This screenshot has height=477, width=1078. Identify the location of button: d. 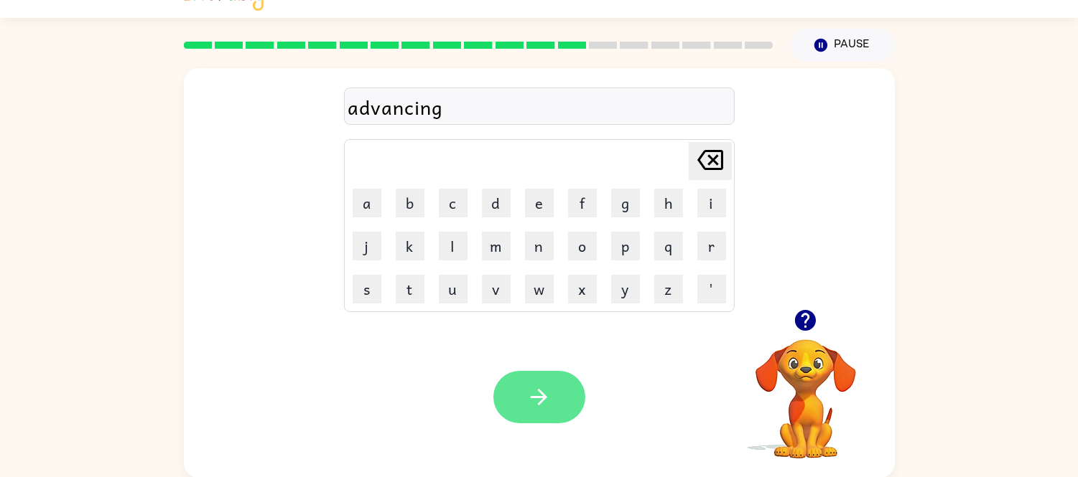
(496, 203).